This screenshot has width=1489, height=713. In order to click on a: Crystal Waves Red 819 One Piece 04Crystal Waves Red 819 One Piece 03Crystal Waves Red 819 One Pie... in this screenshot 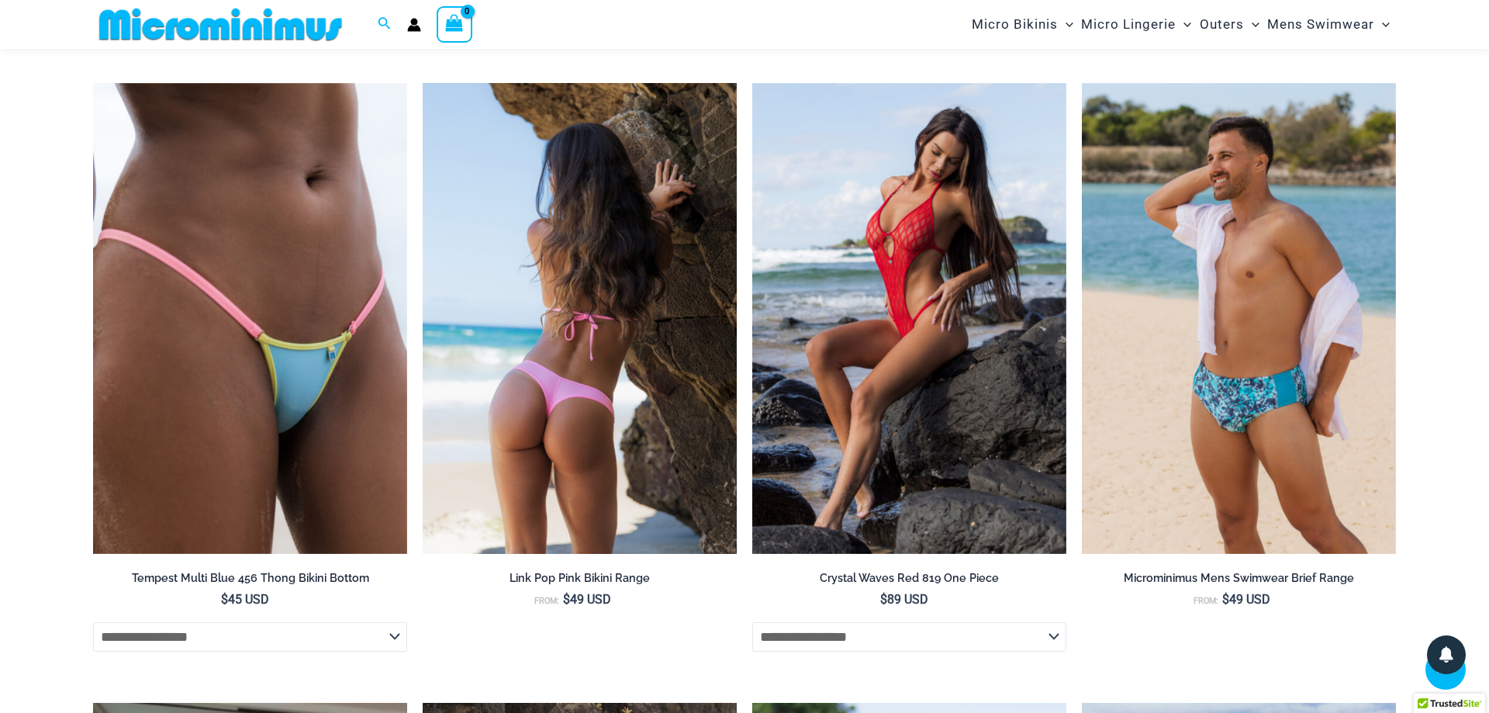, I will do `click(909, 319)`.